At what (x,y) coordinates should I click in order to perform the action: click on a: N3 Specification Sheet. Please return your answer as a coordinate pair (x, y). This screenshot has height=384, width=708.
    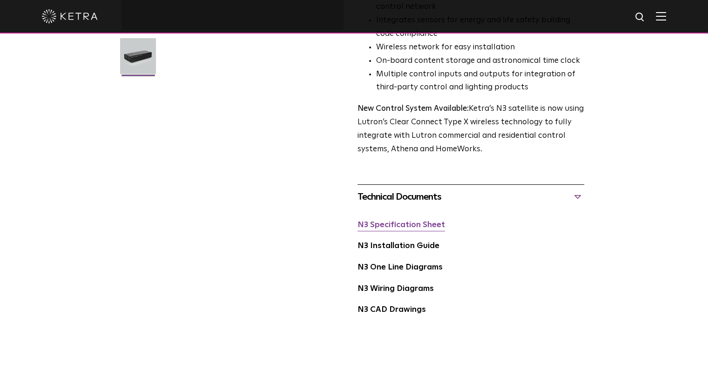
    Looking at the image, I should click on (401, 225).